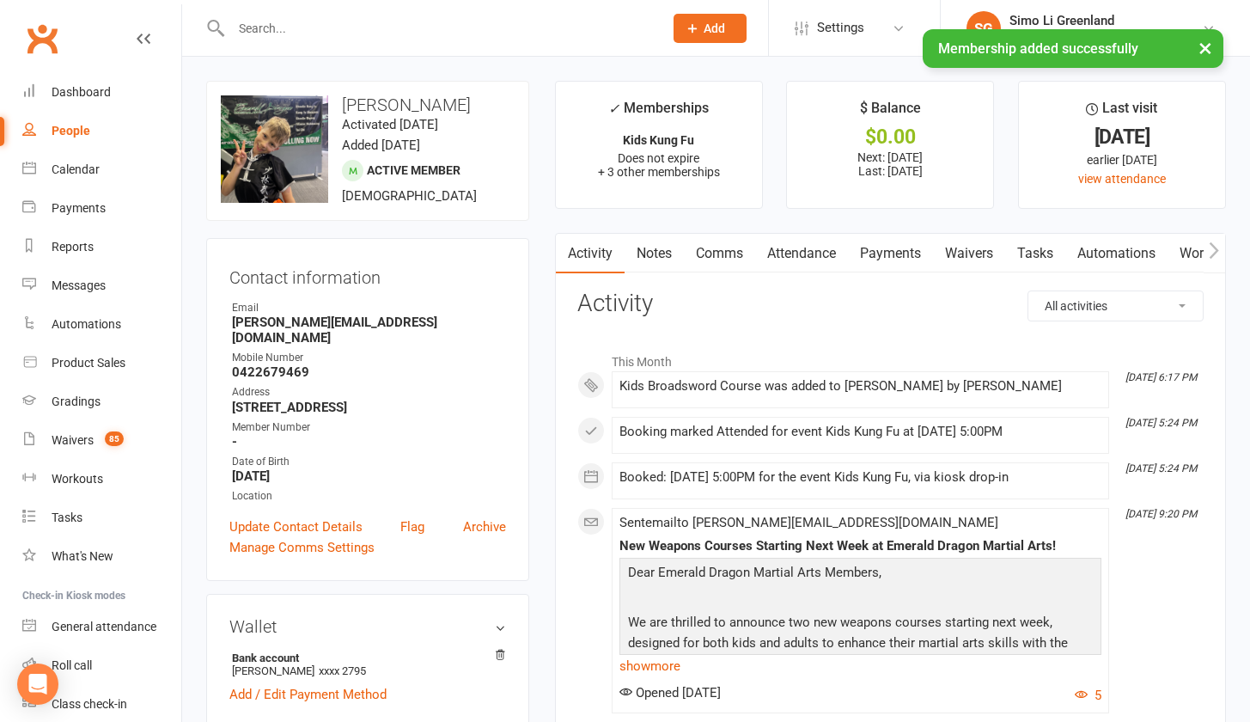 The width and height of the screenshot is (1250, 722). I want to click on div: $0.00, so click(890, 137).